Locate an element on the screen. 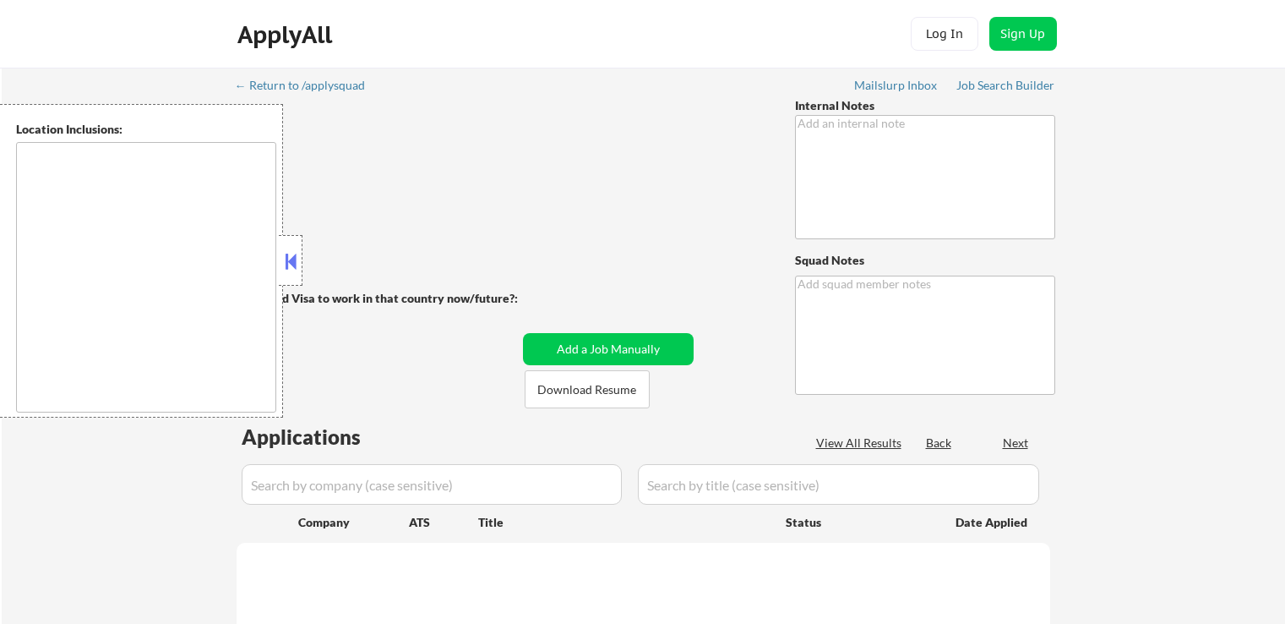 This screenshot has height=624, width=1285. input: Search by company (case sensitive) is located at coordinates (432, 484).